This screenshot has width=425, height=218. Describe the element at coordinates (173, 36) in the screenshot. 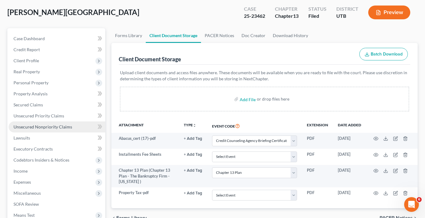

I see `a: Client Document Storage` at that location.